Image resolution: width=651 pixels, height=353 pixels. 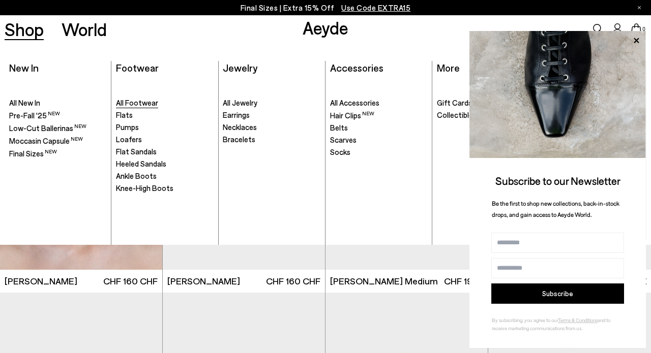 I want to click on a: World, so click(x=84, y=29).